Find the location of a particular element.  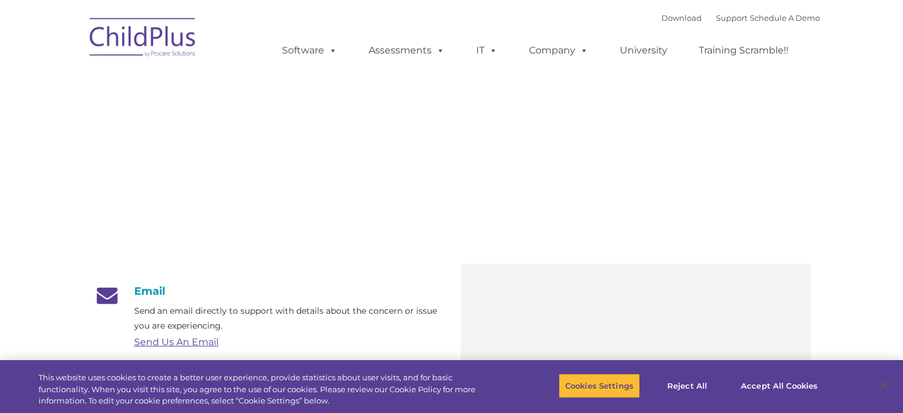

button: Close is located at coordinates (884, 385).